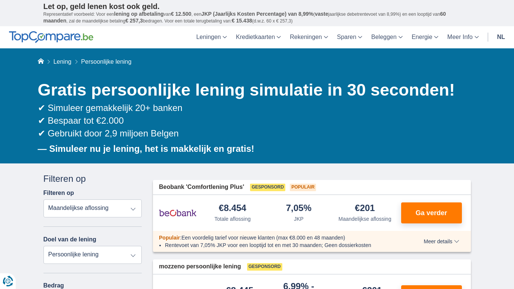 The height and width of the screenshot is (289, 514). What do you see at coordinates (232, 208) in the screenshot?
I see `div: €8.454` at bounding box center [232, 208].